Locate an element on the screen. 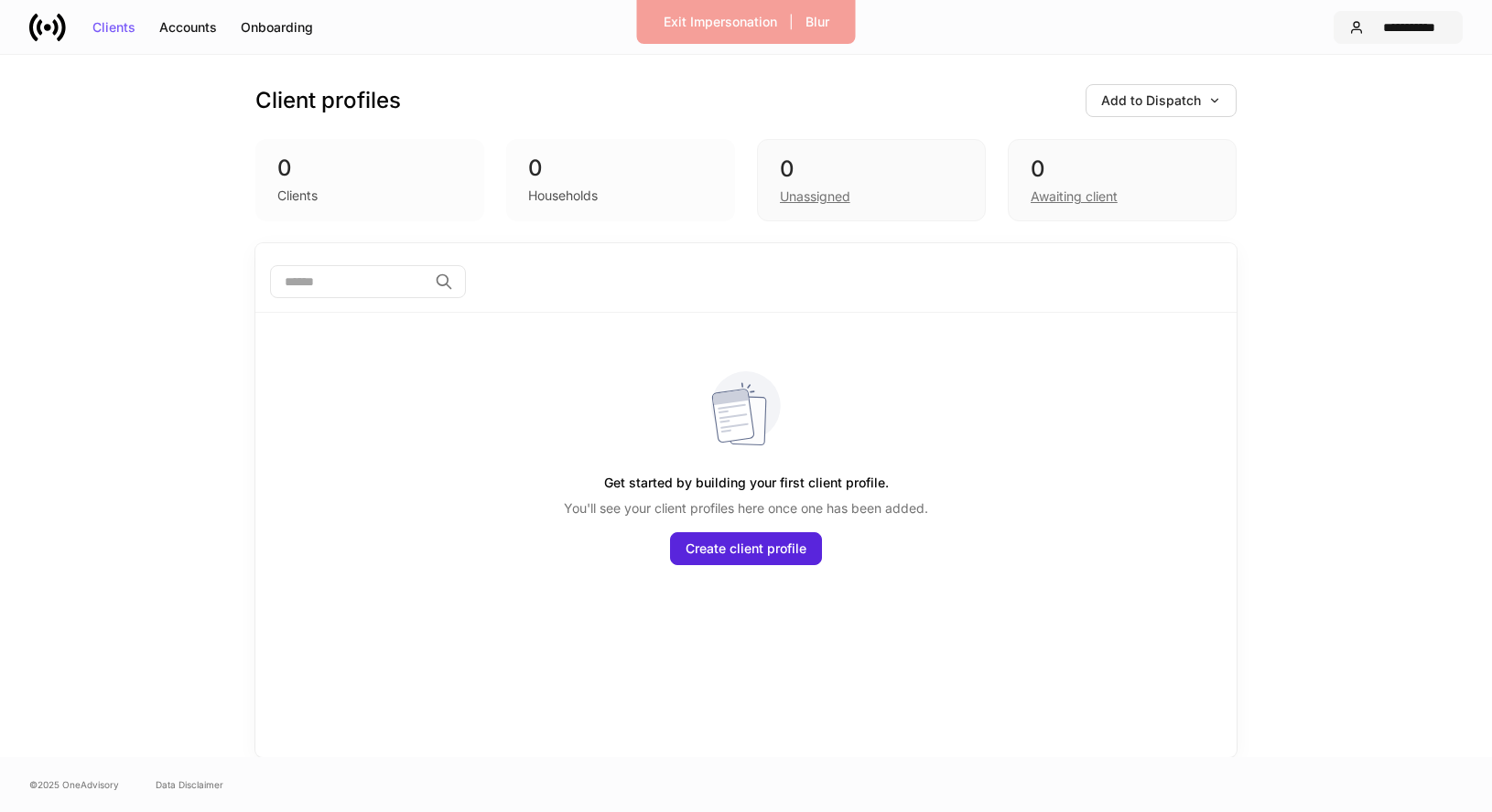  div: Households is located at coordinates (563, 196).